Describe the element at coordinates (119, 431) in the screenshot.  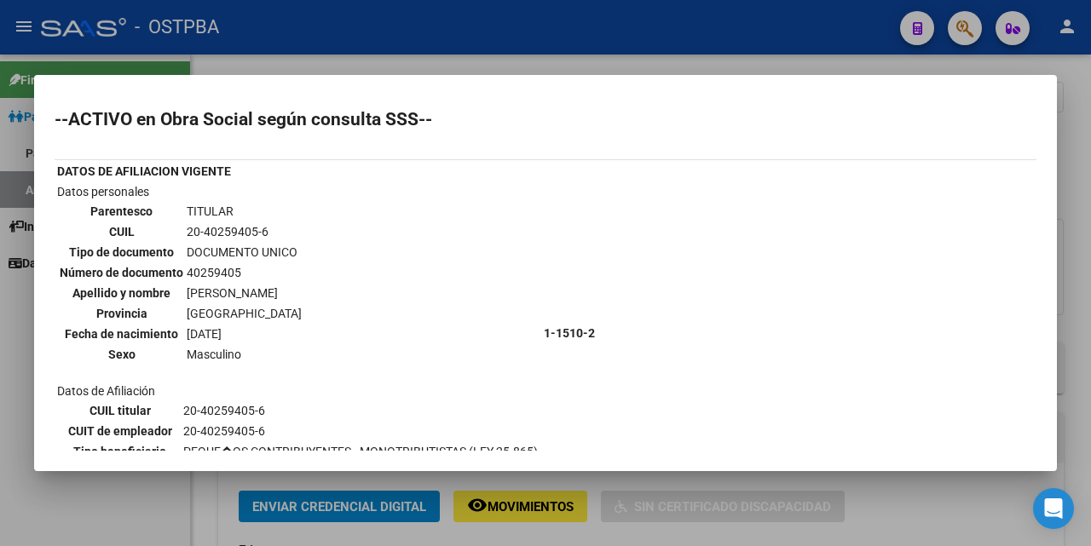
I see `th: CUIT de empleador` at that location.